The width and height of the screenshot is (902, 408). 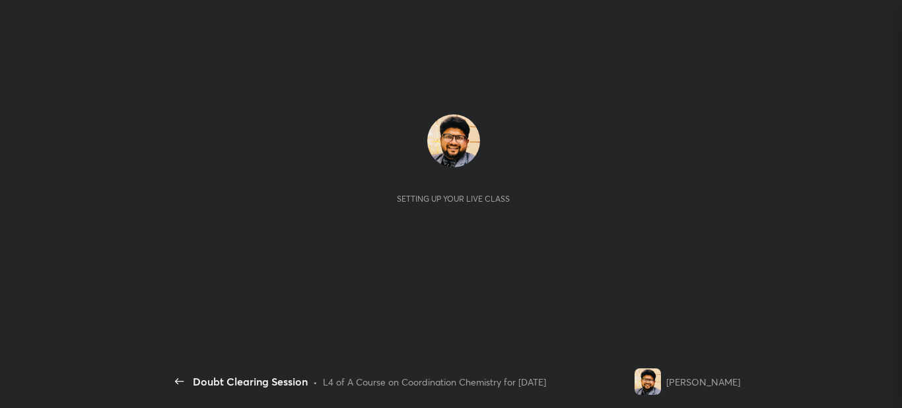 What do you see at coordinates (453, 198) in the screenshot?
I see `div: Setting up your live class` at bounding box center [453, 198].